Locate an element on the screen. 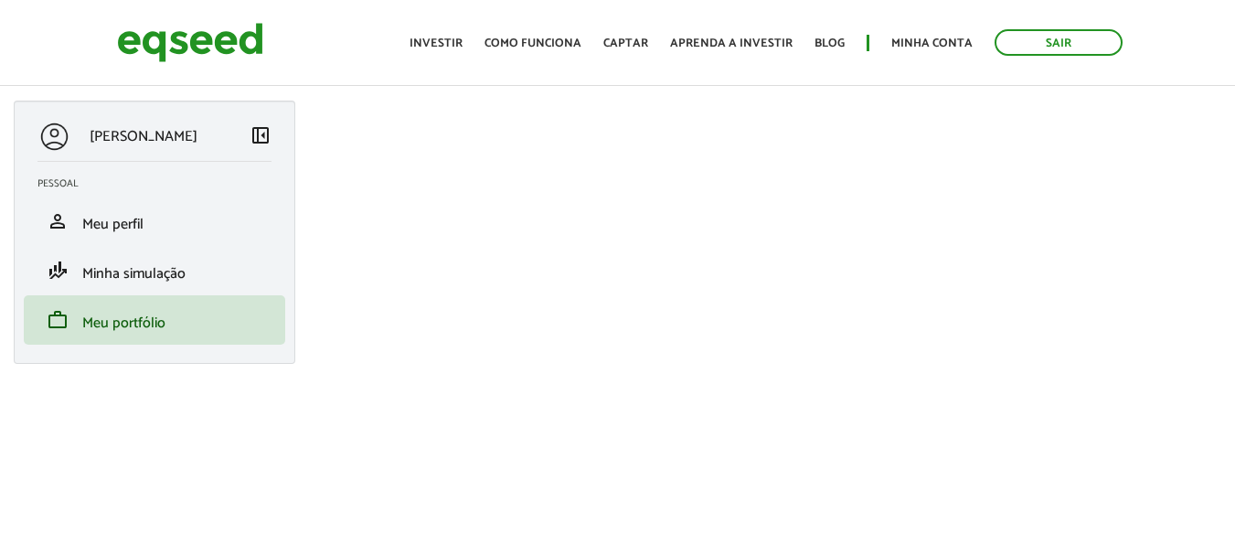 The height and width of the screenshot is (555, 1235). li: Minha simulação is located at coordinates (154, 271).